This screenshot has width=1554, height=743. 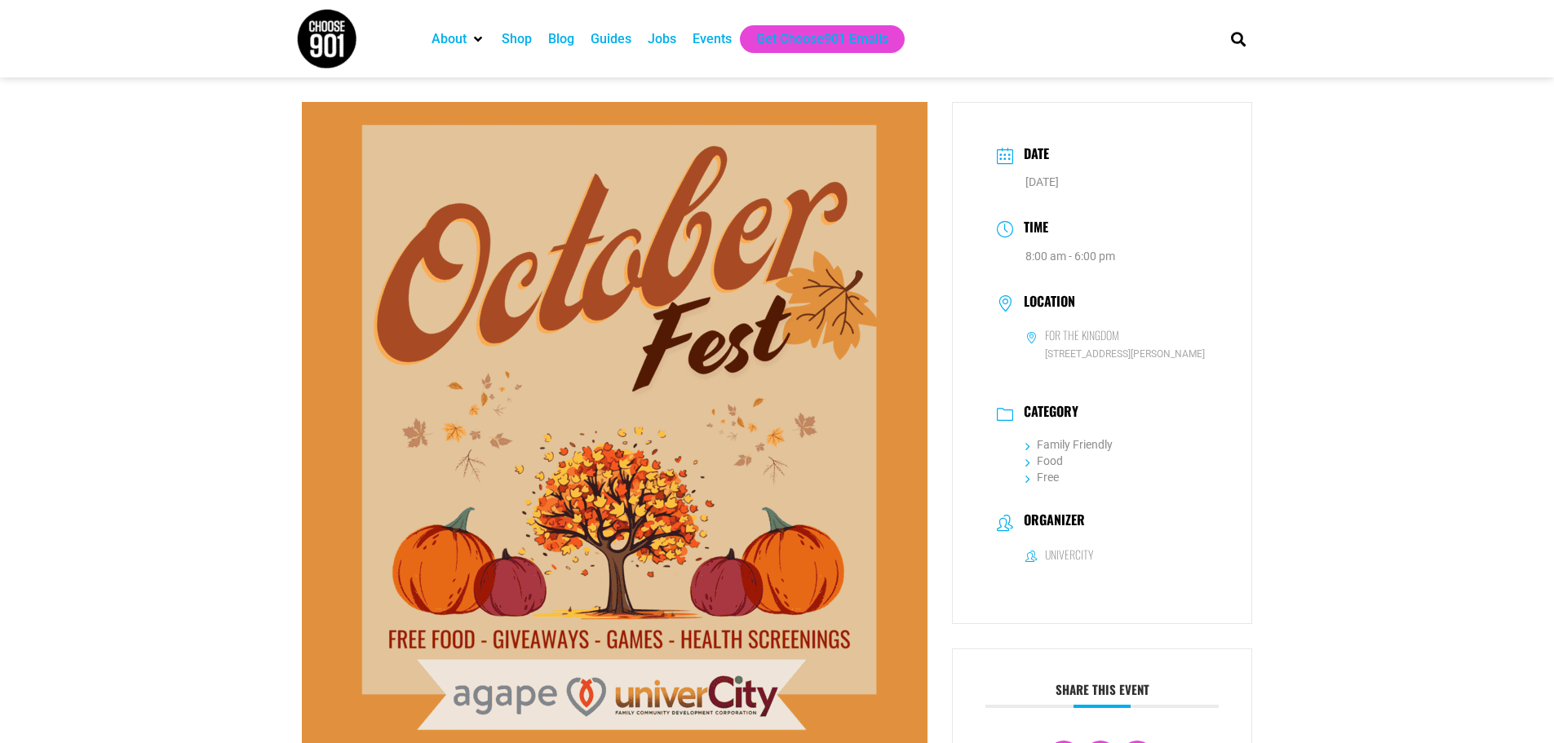 What do you see at coordinates (1042, 477) in the screenshot?
I see `a: Free` at bounding box center [1042, 477].